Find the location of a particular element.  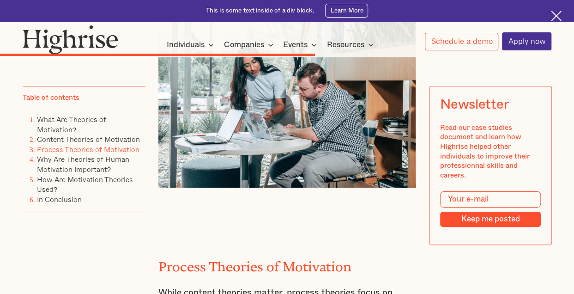

a: Schedule a demo is located at coordinates (462, 42).